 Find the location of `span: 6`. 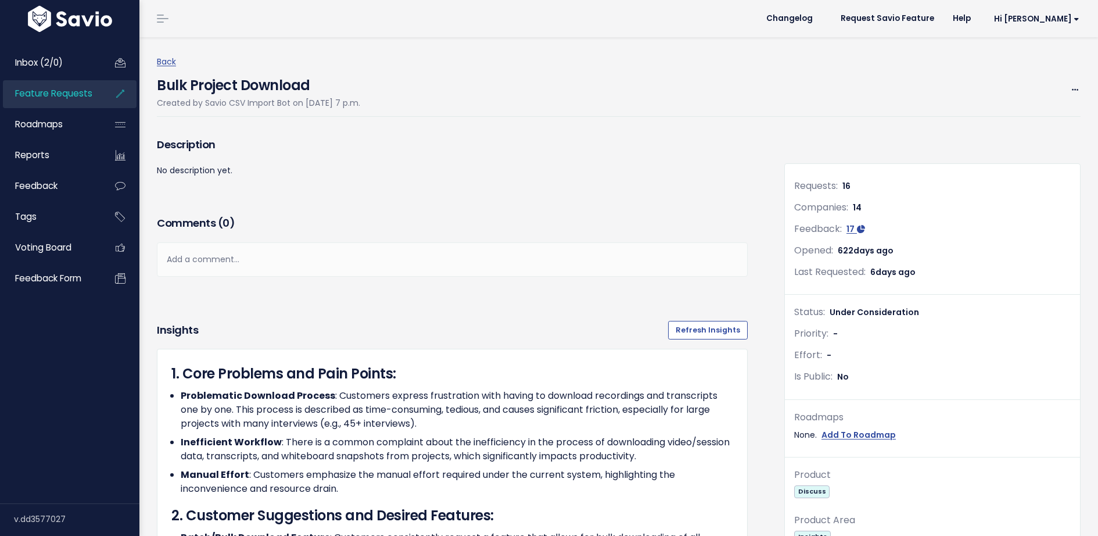

span: 6 is located at coordinates (893, 272).